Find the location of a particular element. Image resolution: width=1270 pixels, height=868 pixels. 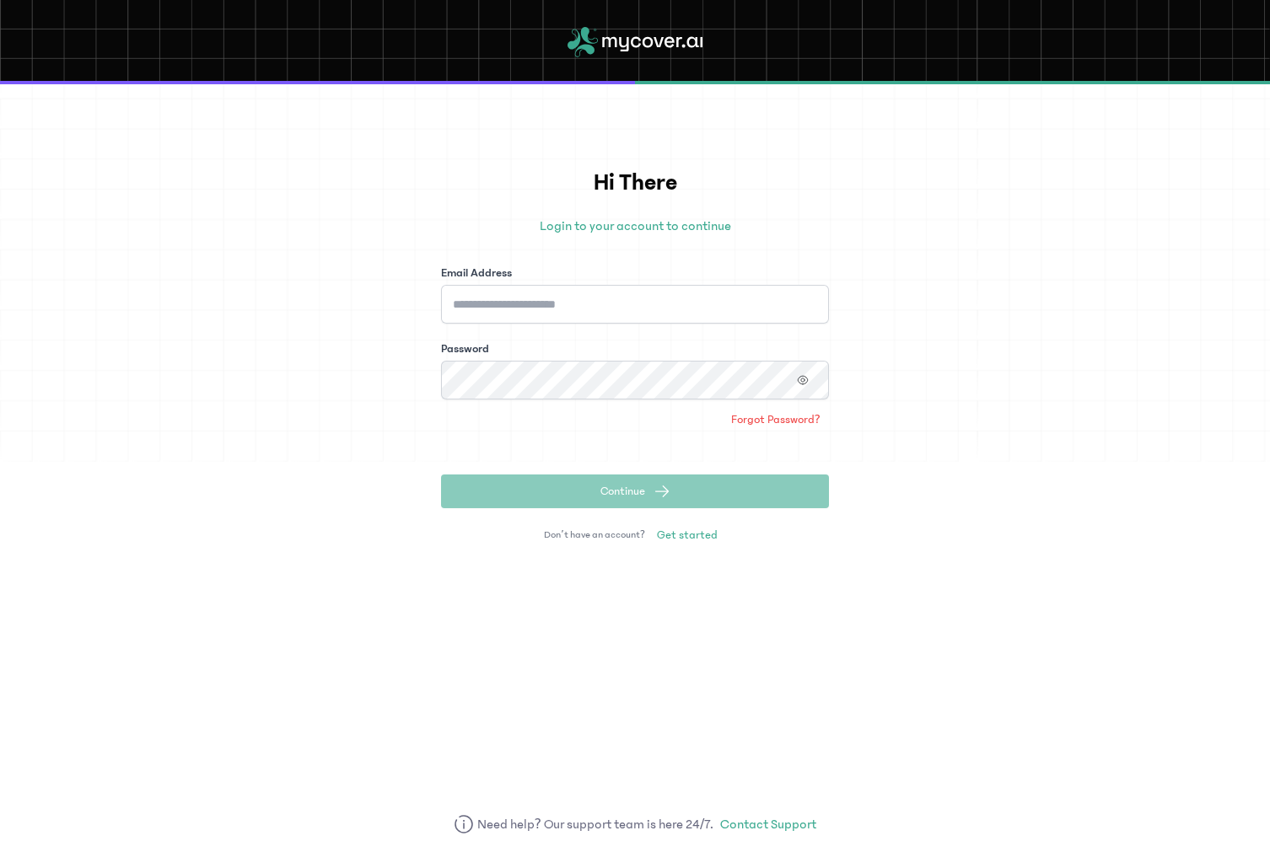

a: Get started is located at coordinates (687, 535).